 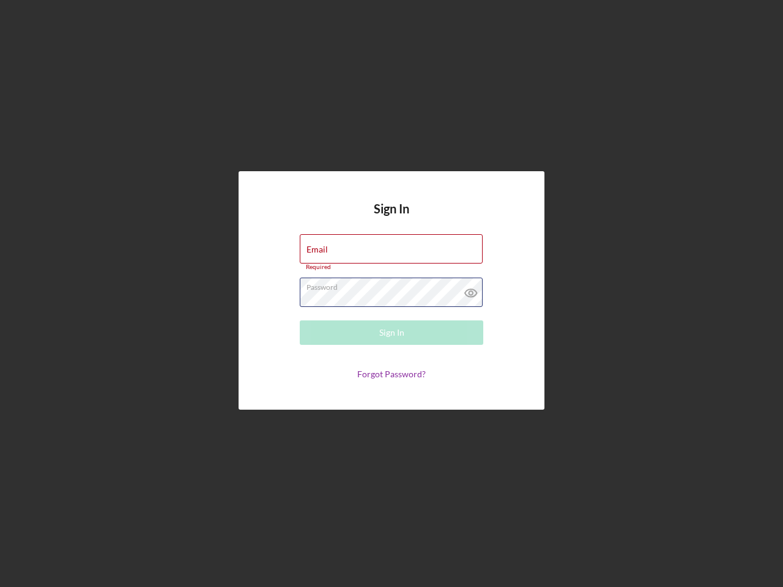 I want to click on div: Sign In, so click(x=392, y=333).